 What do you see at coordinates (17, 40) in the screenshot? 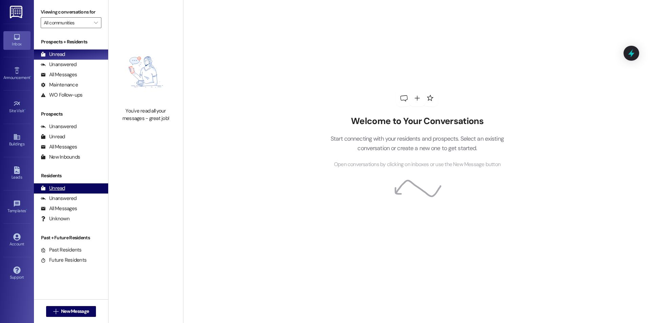
I see `a: Inbox` at bounding box center [17, 40].